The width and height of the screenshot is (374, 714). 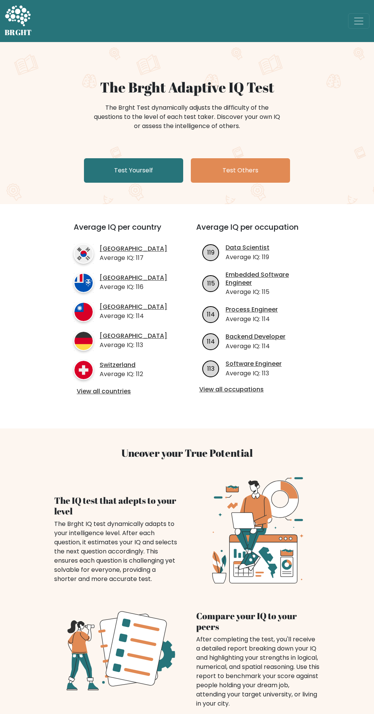 What do you see at coordinates (187, 453) in the screenshot?
I see `h3: Uncover your True Potential` at bounding box center [187, 453].